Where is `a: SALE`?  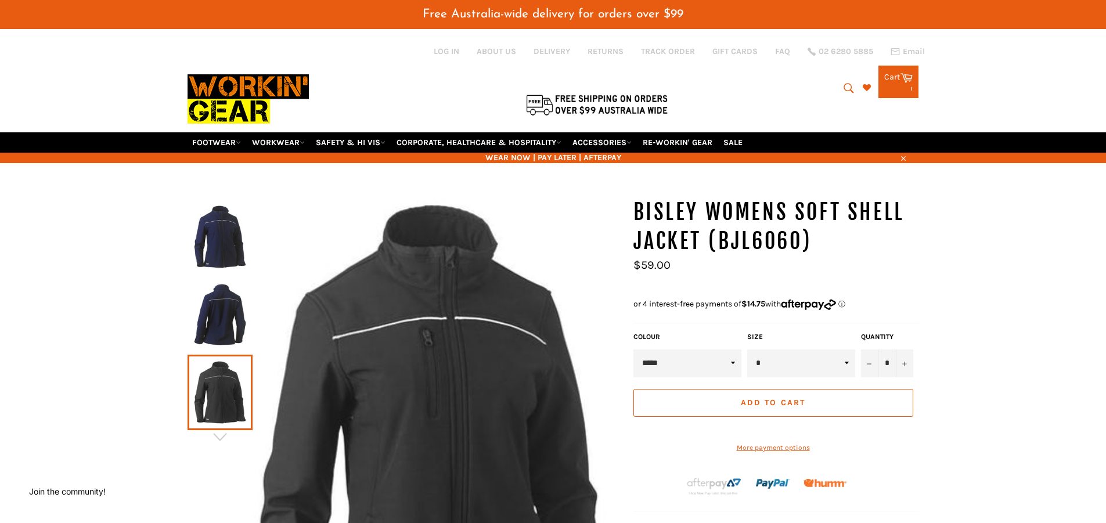
a: SALE is located at coordinates (733, 142).